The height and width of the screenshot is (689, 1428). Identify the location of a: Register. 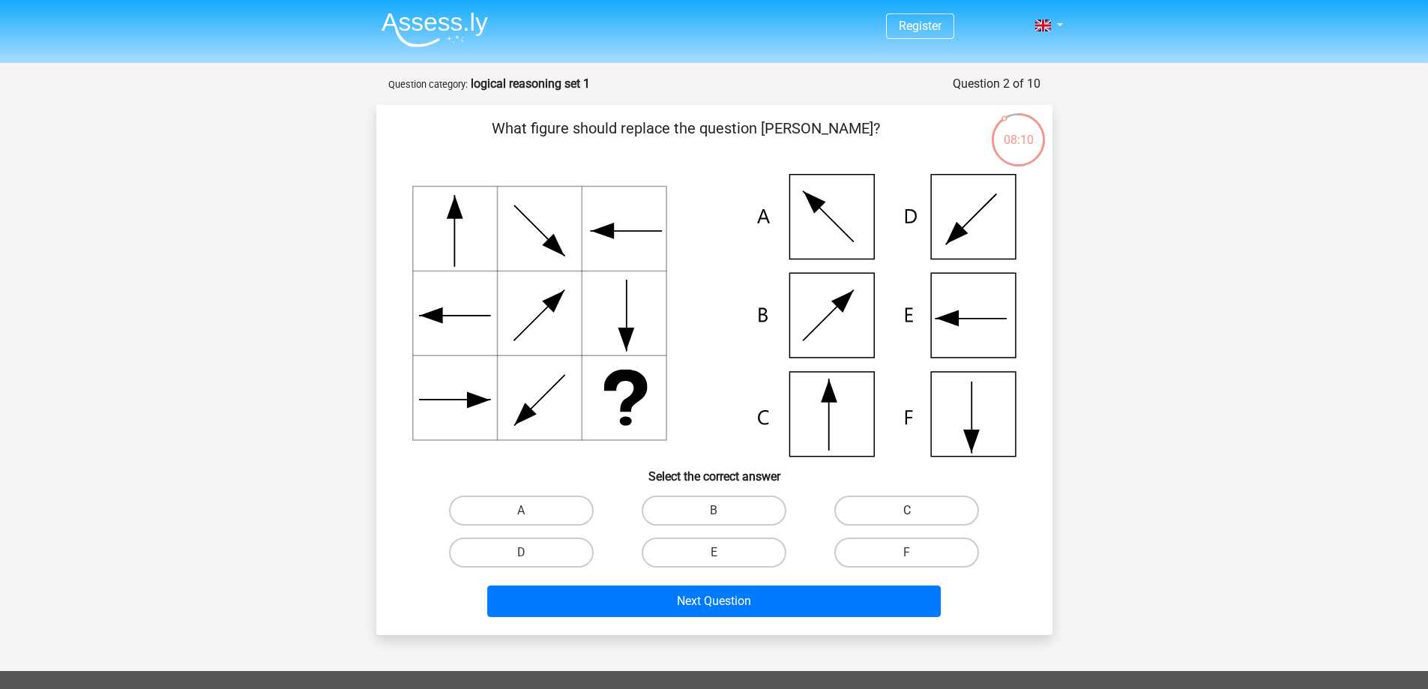
(920, 25).